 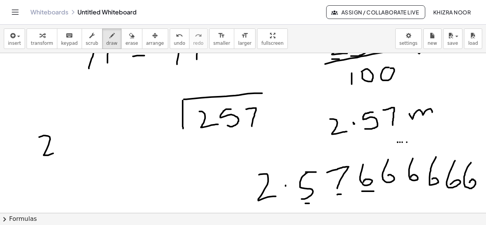 What do you see at coordinates (433, 39) in the screenshot?
I see `button: new` at bounding box center [433, 39].